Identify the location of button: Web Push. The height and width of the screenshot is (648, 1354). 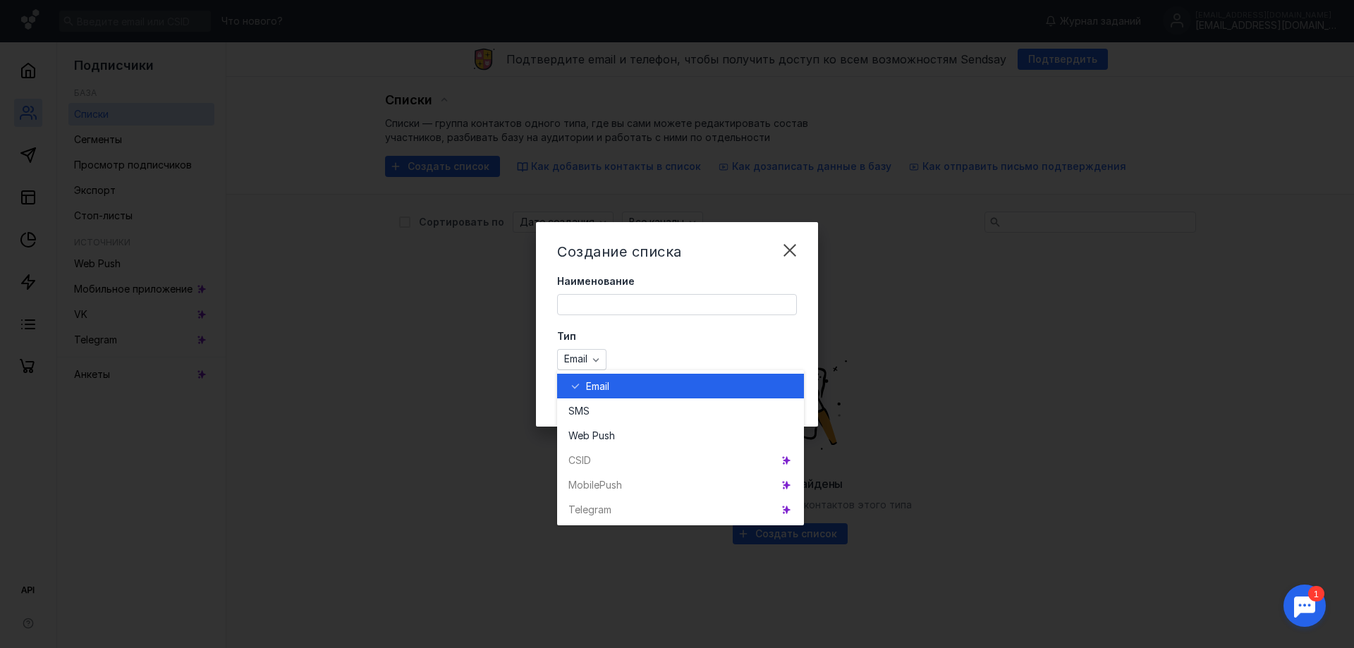
(681, 435).